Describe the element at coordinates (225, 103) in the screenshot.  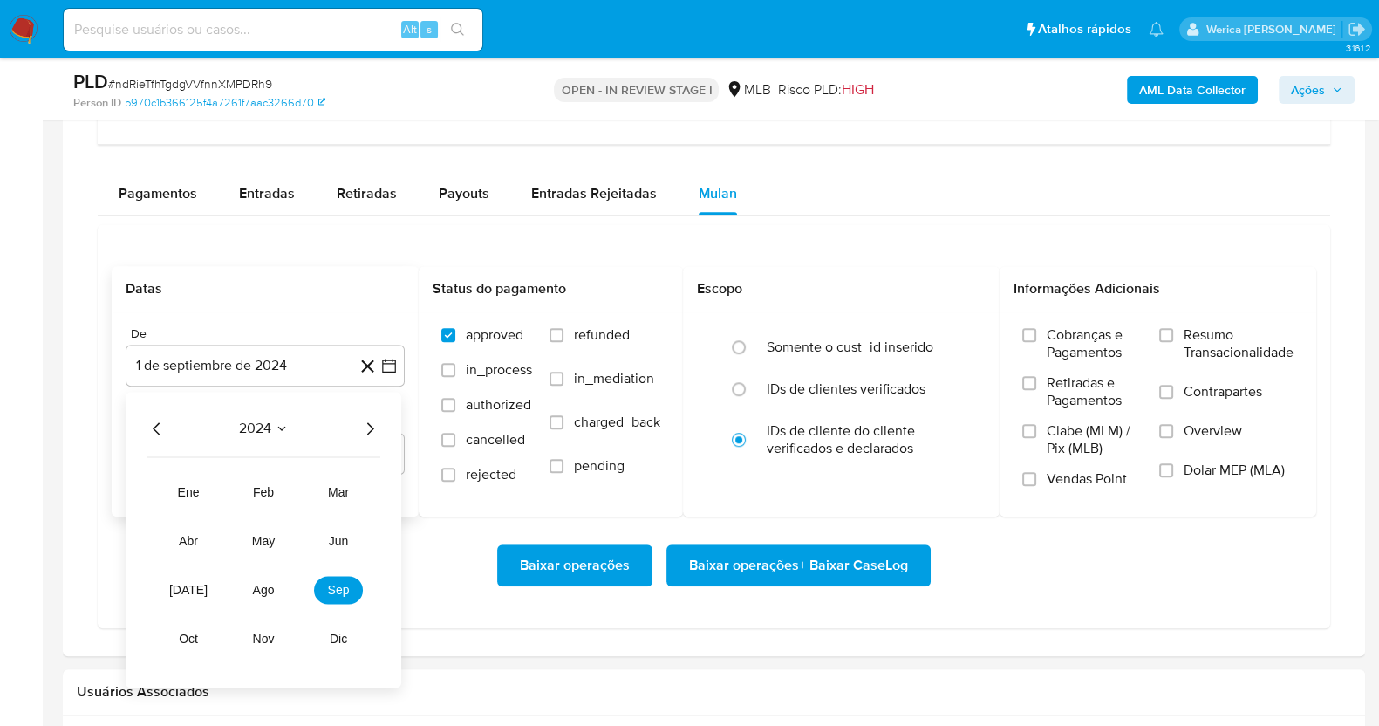
I see `a: b970c1b366125f4a7261f7aac3266d70` at that location.